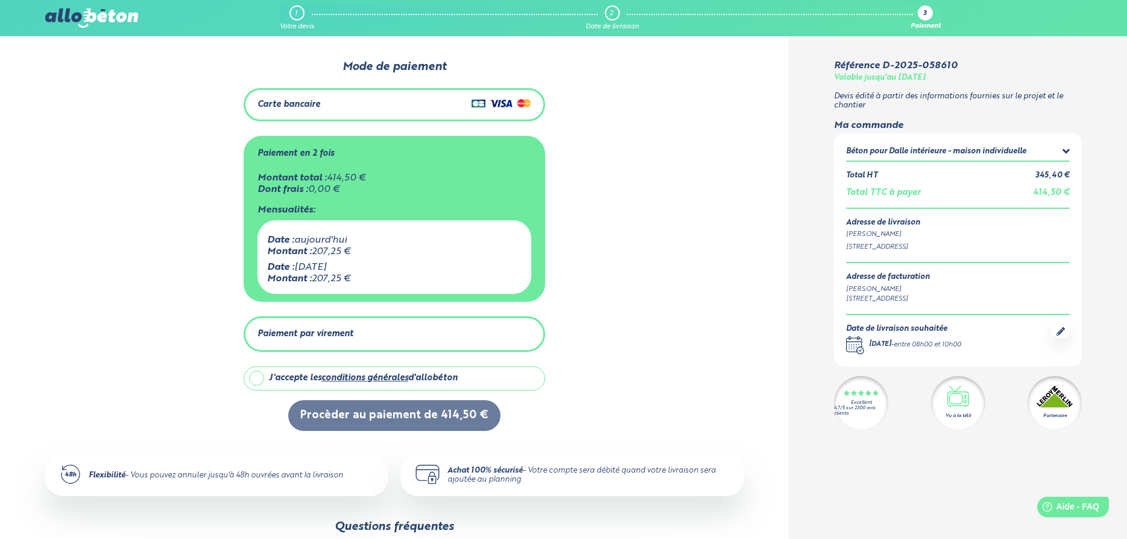  I want to click on div: Votre devis, so click(297, 27).